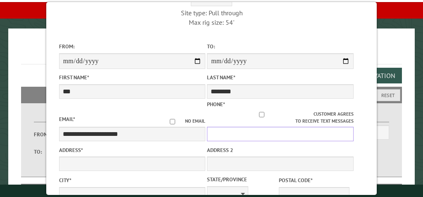  I want to click on div: Site type: Pull through, so click(211, 13).